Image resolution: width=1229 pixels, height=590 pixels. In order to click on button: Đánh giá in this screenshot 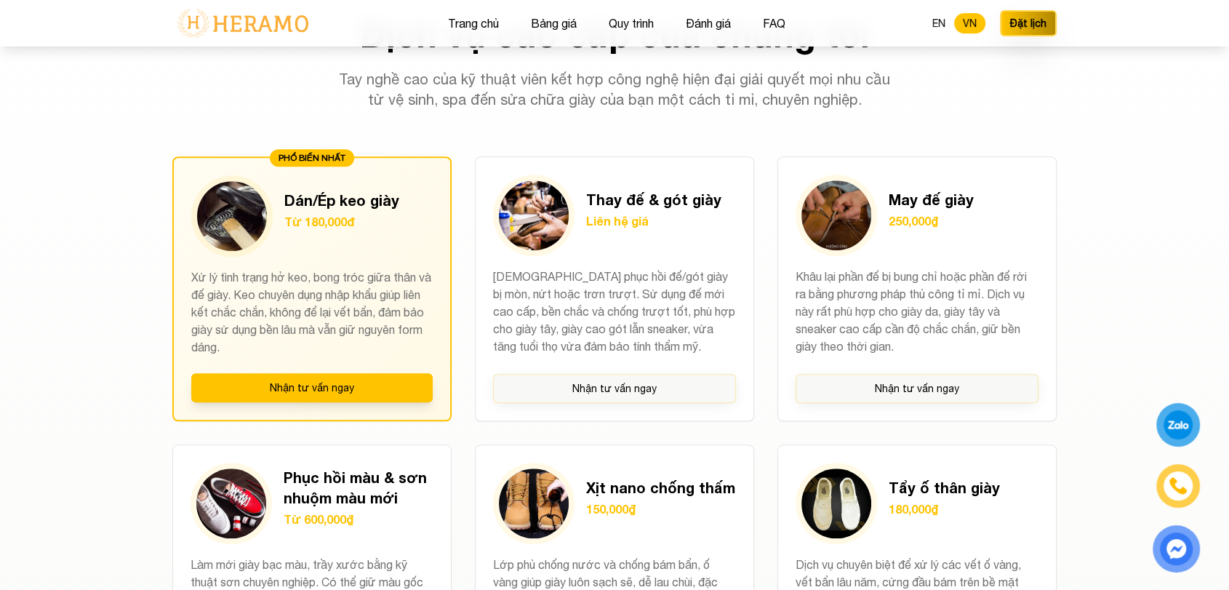, I will do `click(709, 23)`.